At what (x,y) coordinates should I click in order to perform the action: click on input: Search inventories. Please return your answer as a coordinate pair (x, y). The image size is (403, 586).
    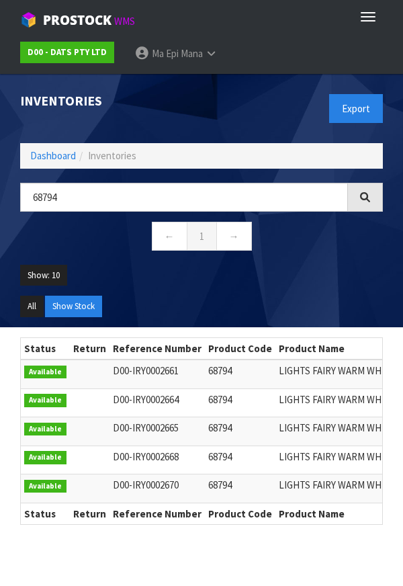
    Looking at the image, I should click on (184, 197).